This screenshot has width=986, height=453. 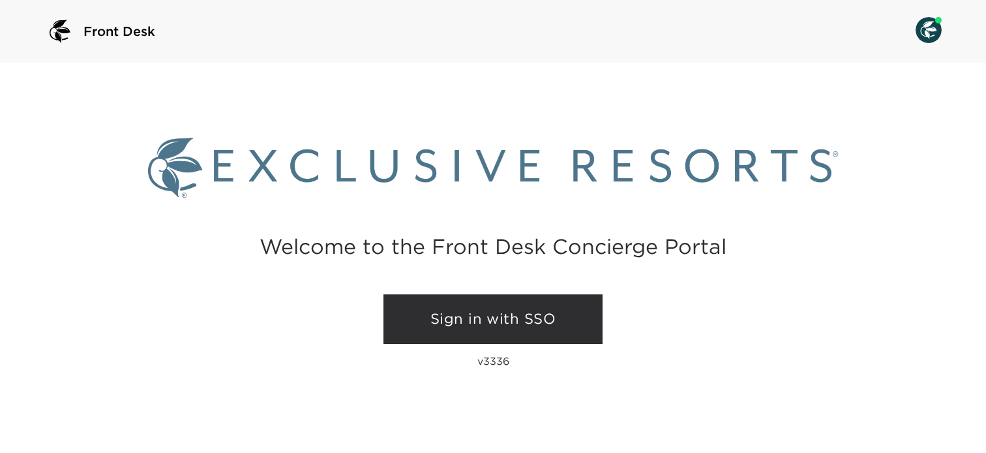 What do you see at coordinates (119, 31) in the screenshot?
I see `span: Front Desk` at bounding box center [119, 31].